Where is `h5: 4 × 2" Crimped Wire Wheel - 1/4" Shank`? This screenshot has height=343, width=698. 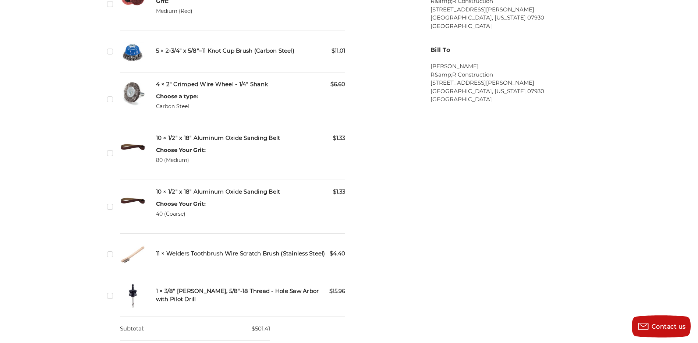
h5: 4 × 2" Crimped Wire Wheel - 1/4" Shank is located at coordinates (251, 84).